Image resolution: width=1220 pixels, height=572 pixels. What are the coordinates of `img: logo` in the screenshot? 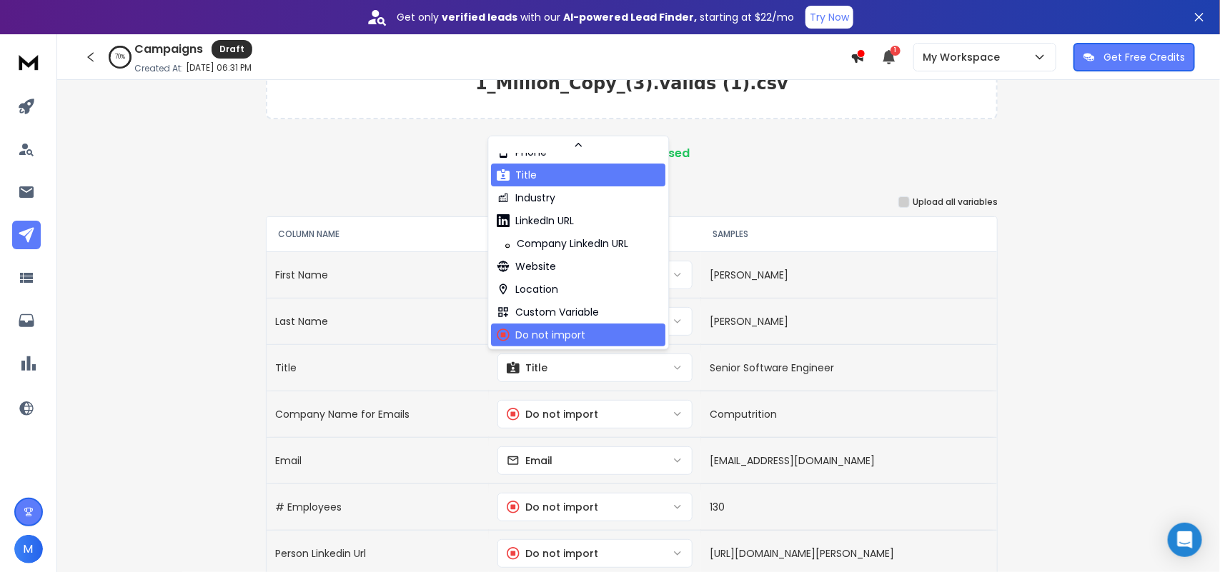 It's located at (29, 61).